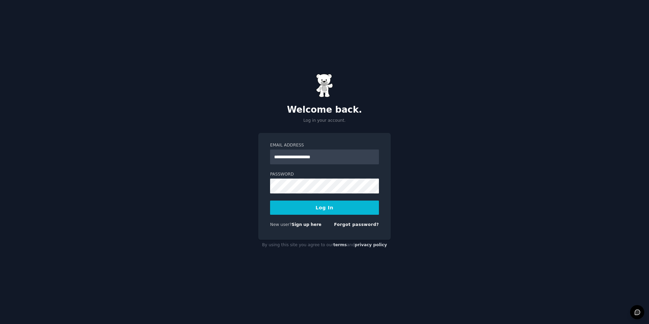 Image resolution: width=649 pixels, height=324 pixels. What do you see at coordinates (356, 224) in the screenshot?
I see `a: Forgot password?` at bounding box center [356, 224].